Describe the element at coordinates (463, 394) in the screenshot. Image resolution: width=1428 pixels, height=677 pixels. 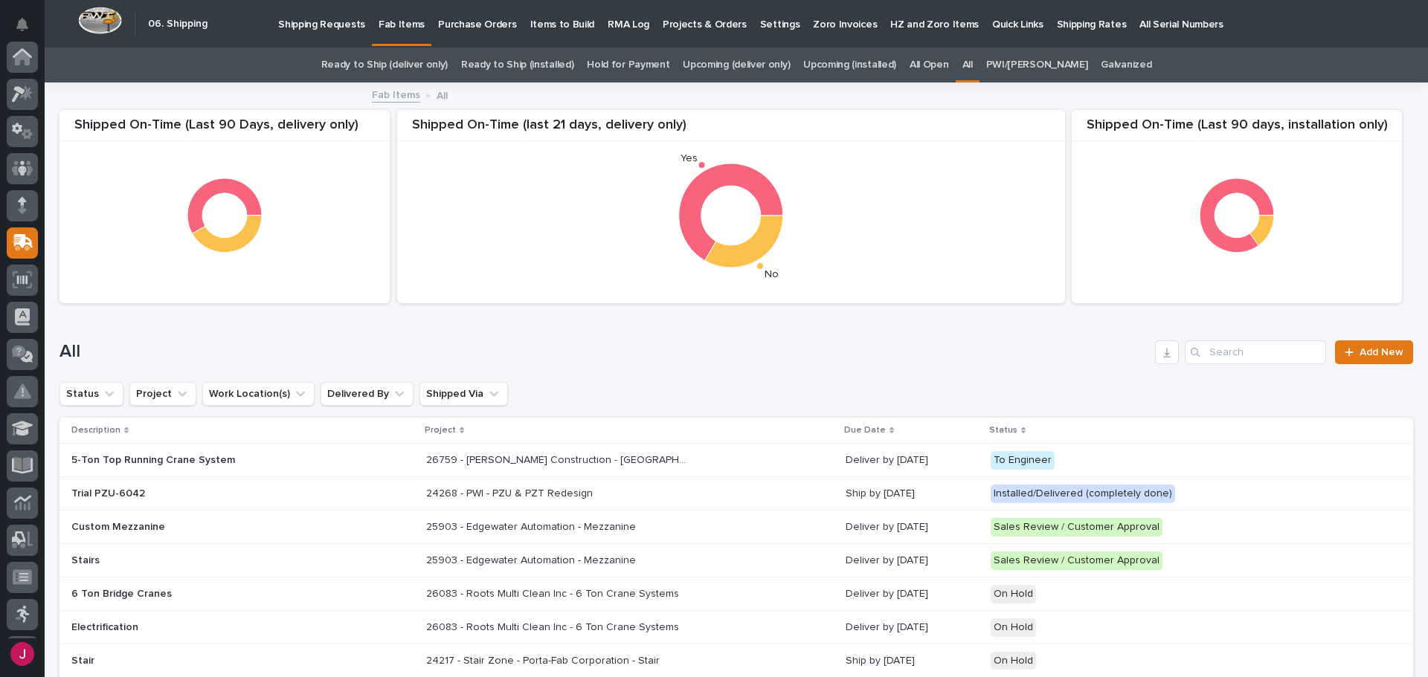
I see `button: Shipped Via` at that location.